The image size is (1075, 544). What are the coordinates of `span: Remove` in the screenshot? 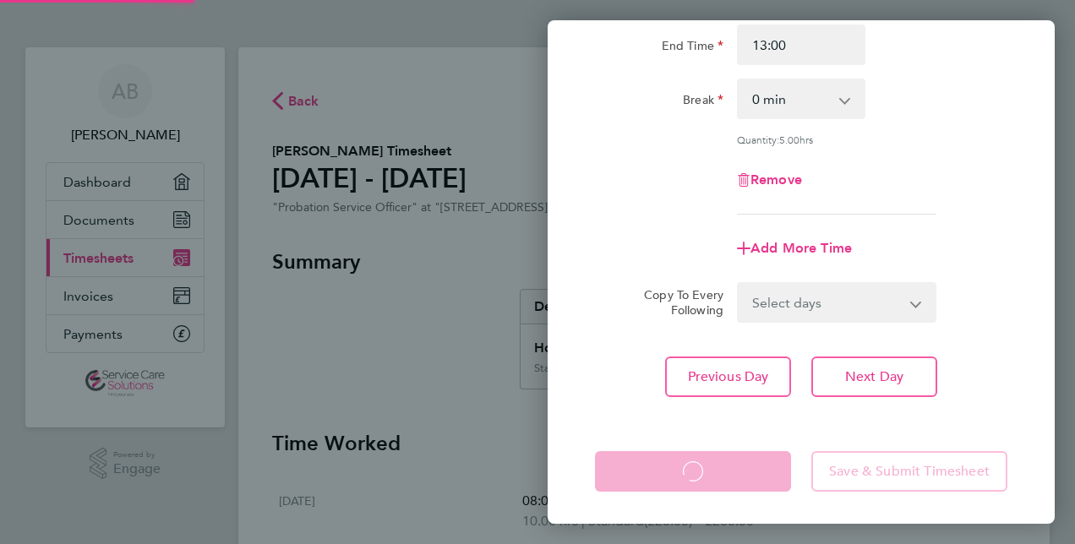 It's located at (776, 179).